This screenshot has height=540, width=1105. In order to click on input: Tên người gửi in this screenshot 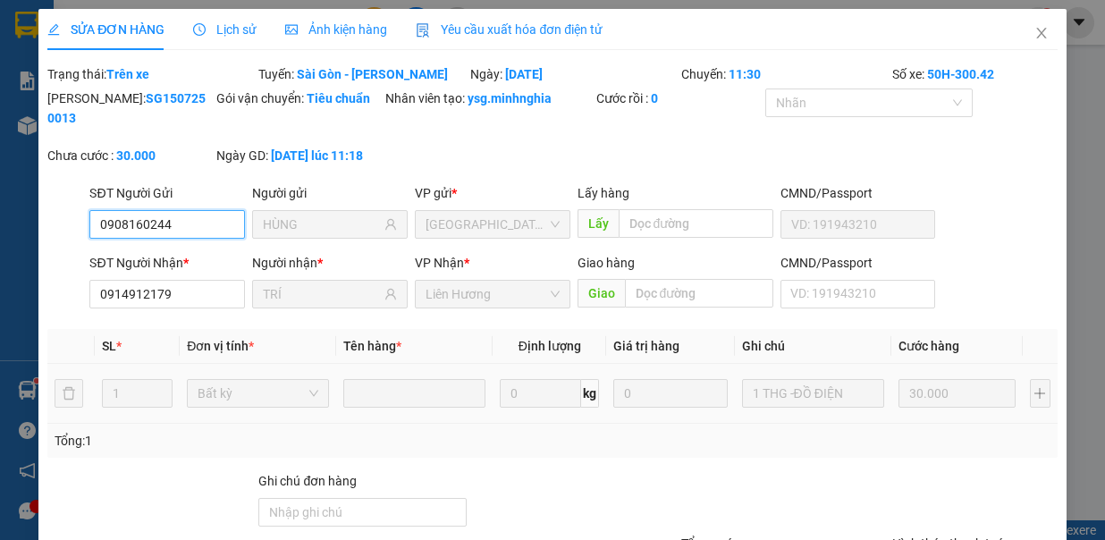, I will do `click(322, 224)`.